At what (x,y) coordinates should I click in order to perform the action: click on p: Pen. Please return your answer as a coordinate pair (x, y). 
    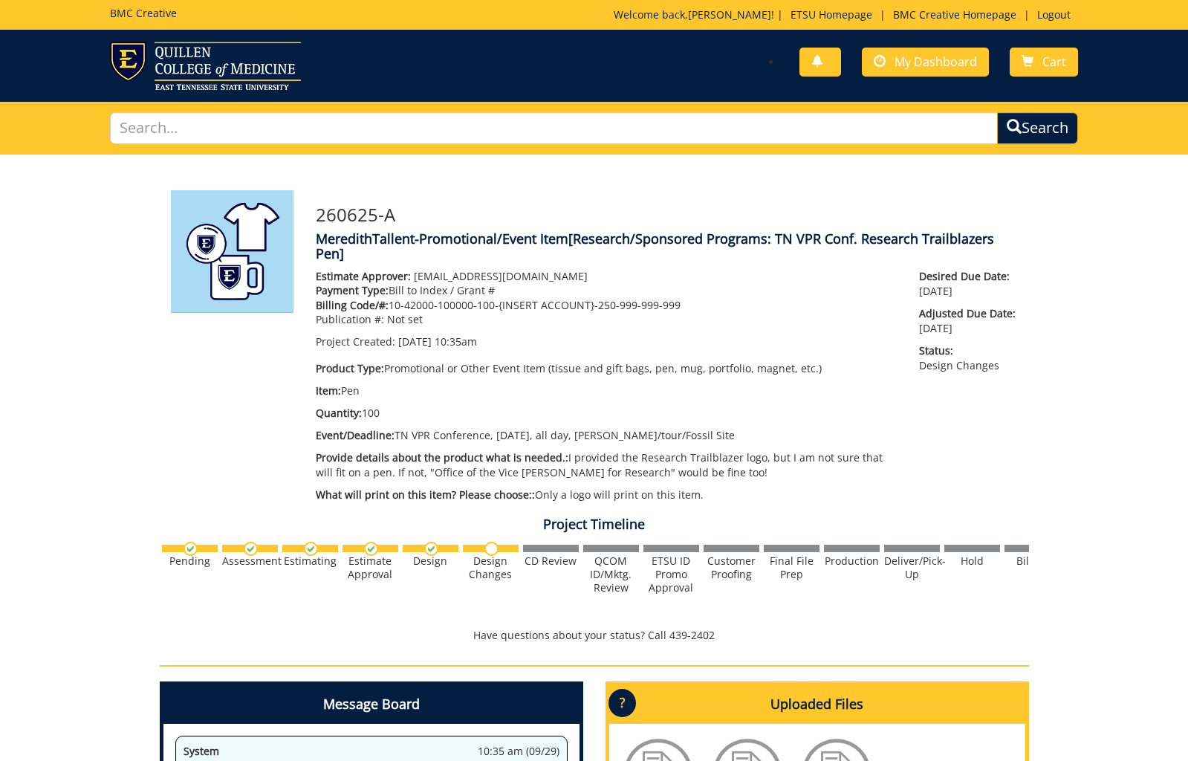
    Looking at the image, I should click on (606, 391).